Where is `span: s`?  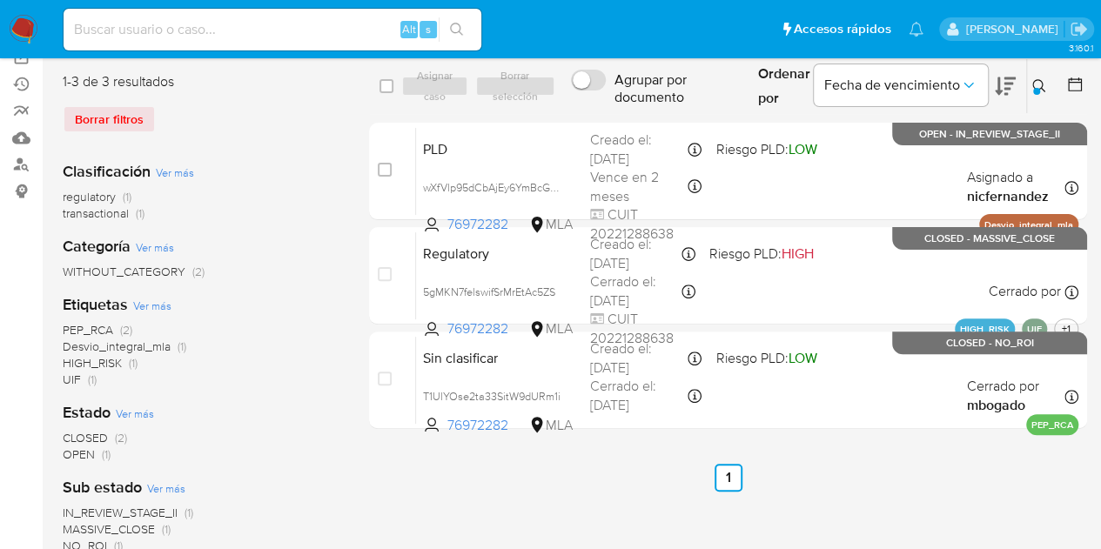
span: s is located at coordinates (428, 29).